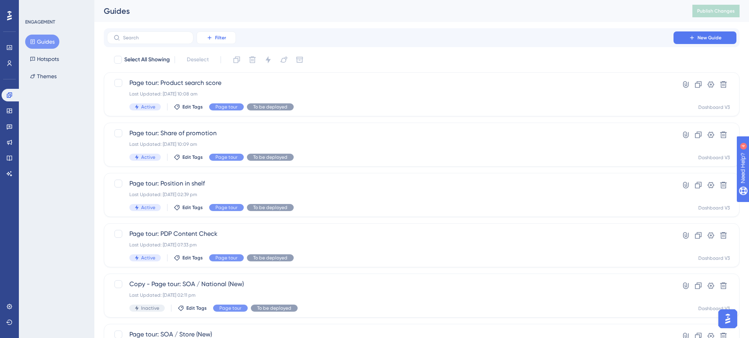  I want to click on img: launcher-image-alternative-text, so click(12, 12).